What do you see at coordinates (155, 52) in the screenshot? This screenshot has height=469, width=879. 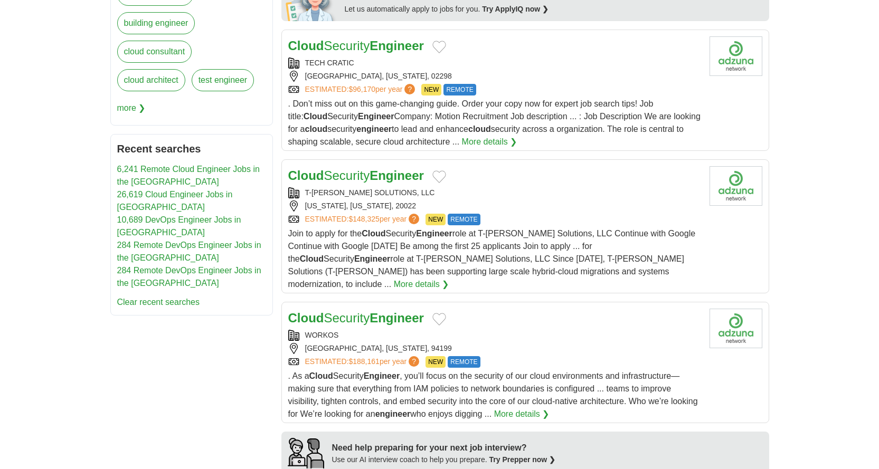 I see `a: cloud consultant` at bounding box center [155, 52].